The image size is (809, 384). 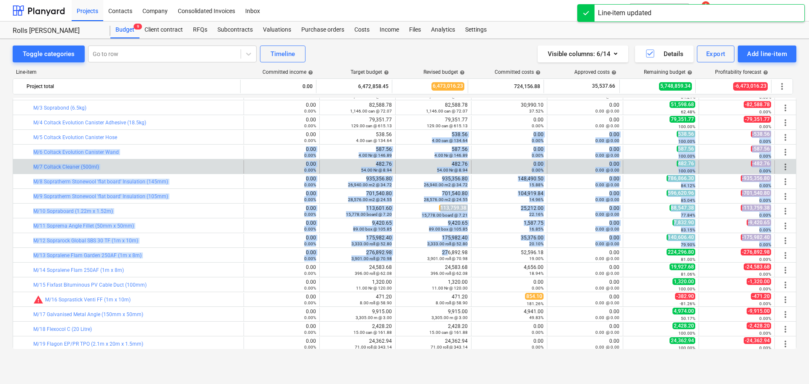 What do you see at coordinates (277, 30) in the screenshot?
I see `div: Valuations` at bounding box center [277, 30].